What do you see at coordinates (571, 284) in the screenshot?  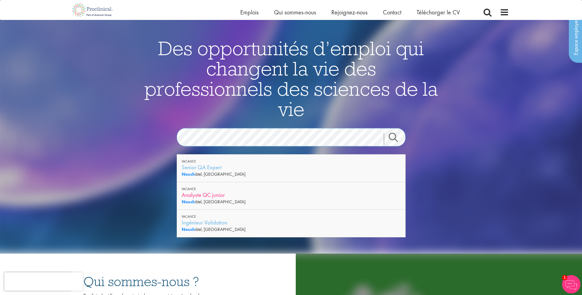 I see `img: Le chatbot` at bounding box center [571, 284].